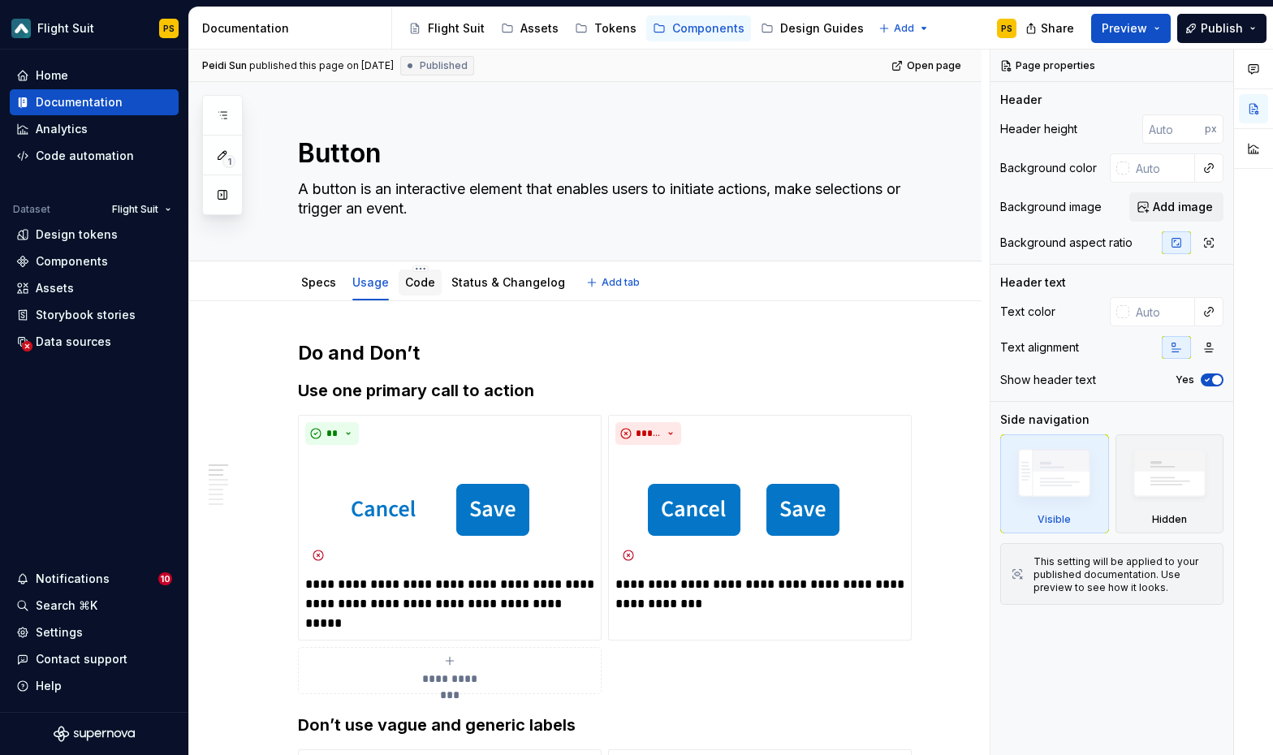  I want to click on button: Help, so click(94, 686).